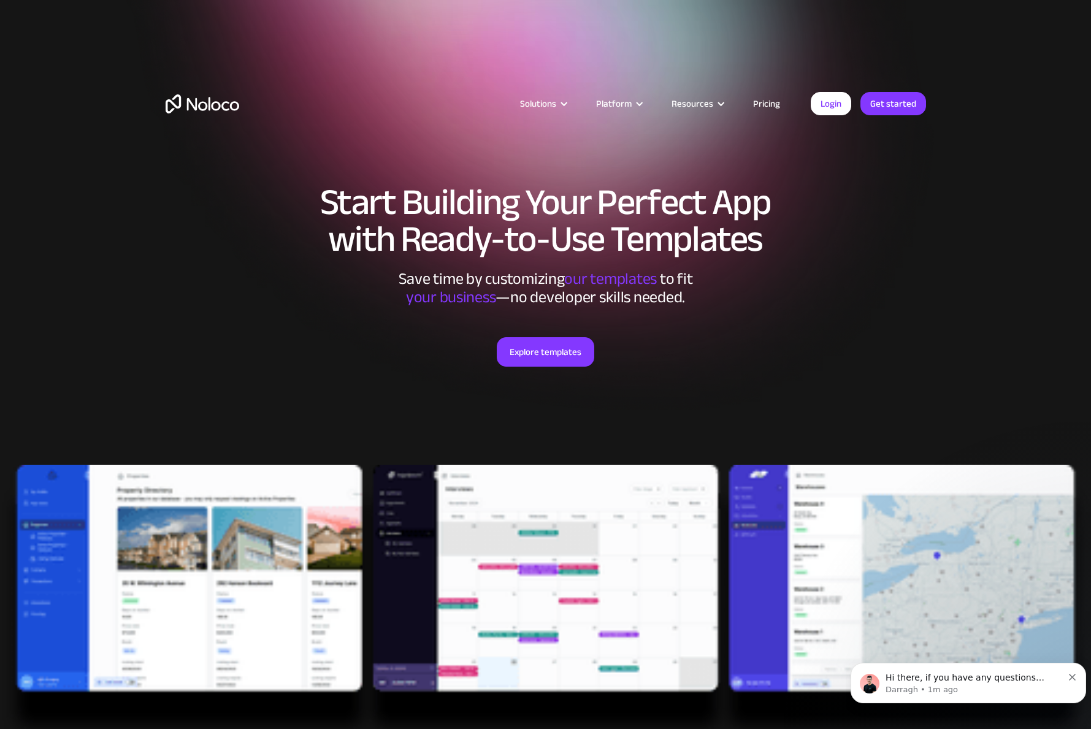 The height and width of the screenshot is (729, 1091). What do you see at coordinates (893, 104) in the screenshot?
I see `a: Get started` at bounding box center [893, 104].